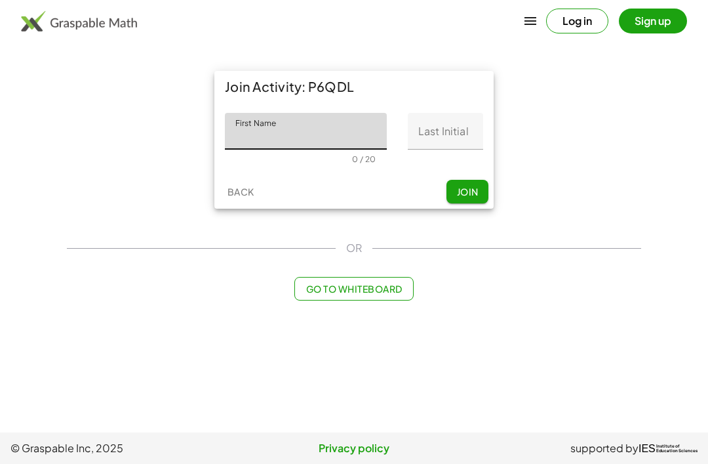  I want to click on span: IES, so click(647, 448).